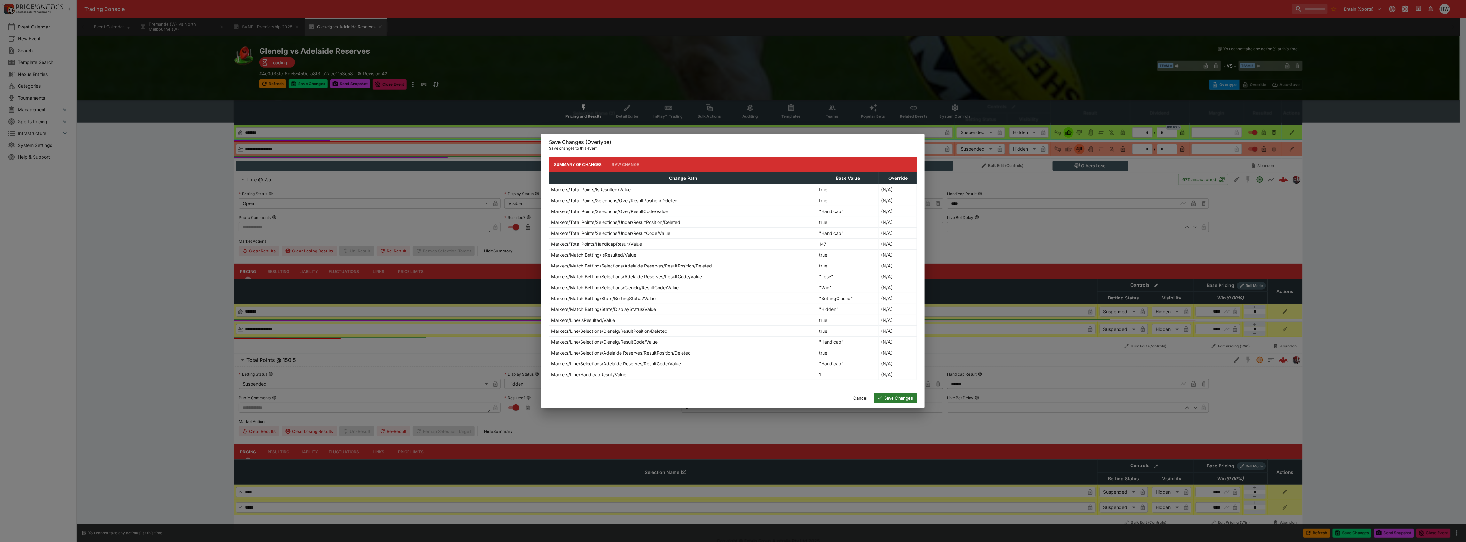  What do you see at coordinates (591, 189) in the screenshot?
I see `p: Markets/Total Points/IsResulted/Value` at bounding box center [591, 189].